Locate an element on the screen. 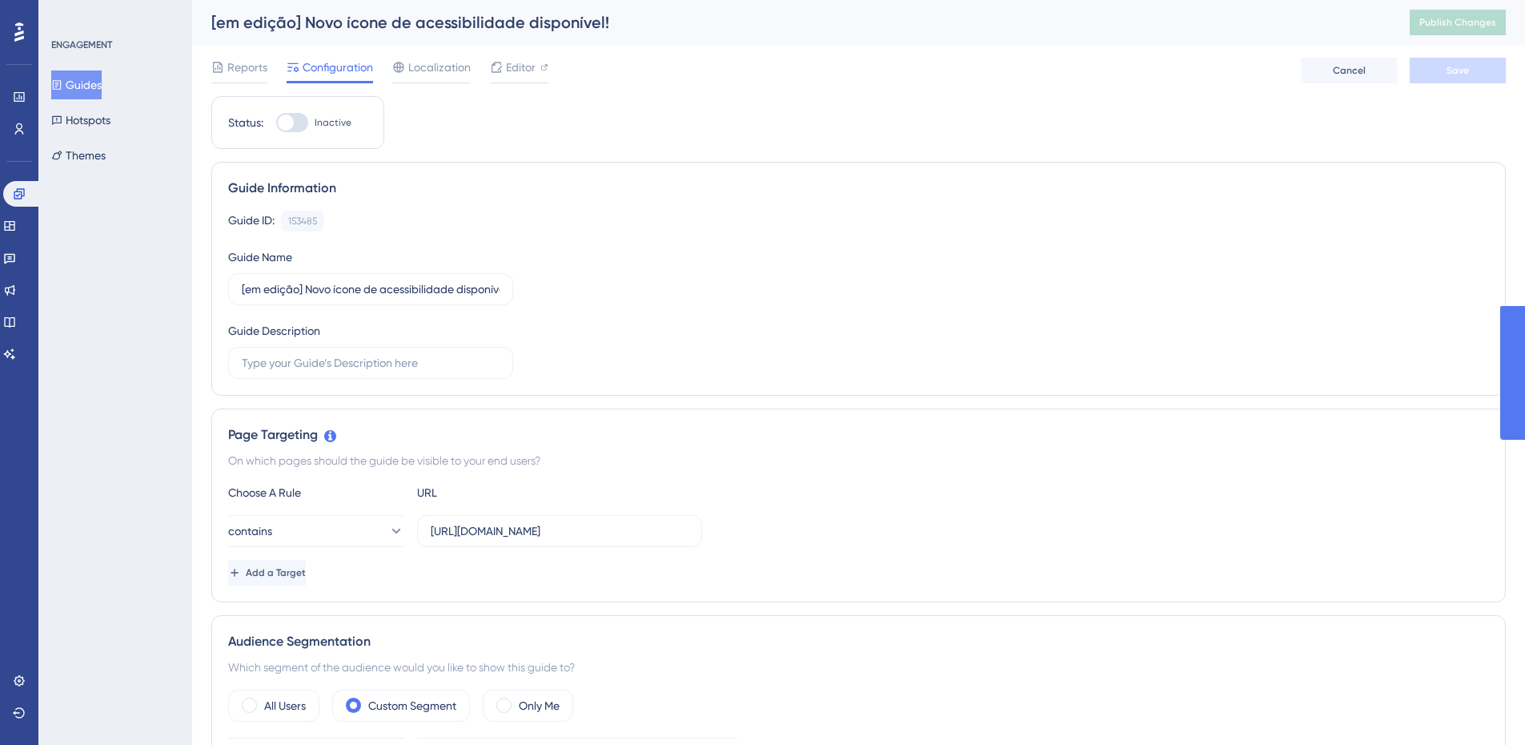  span: Localization is located at coordinates (440, 67).